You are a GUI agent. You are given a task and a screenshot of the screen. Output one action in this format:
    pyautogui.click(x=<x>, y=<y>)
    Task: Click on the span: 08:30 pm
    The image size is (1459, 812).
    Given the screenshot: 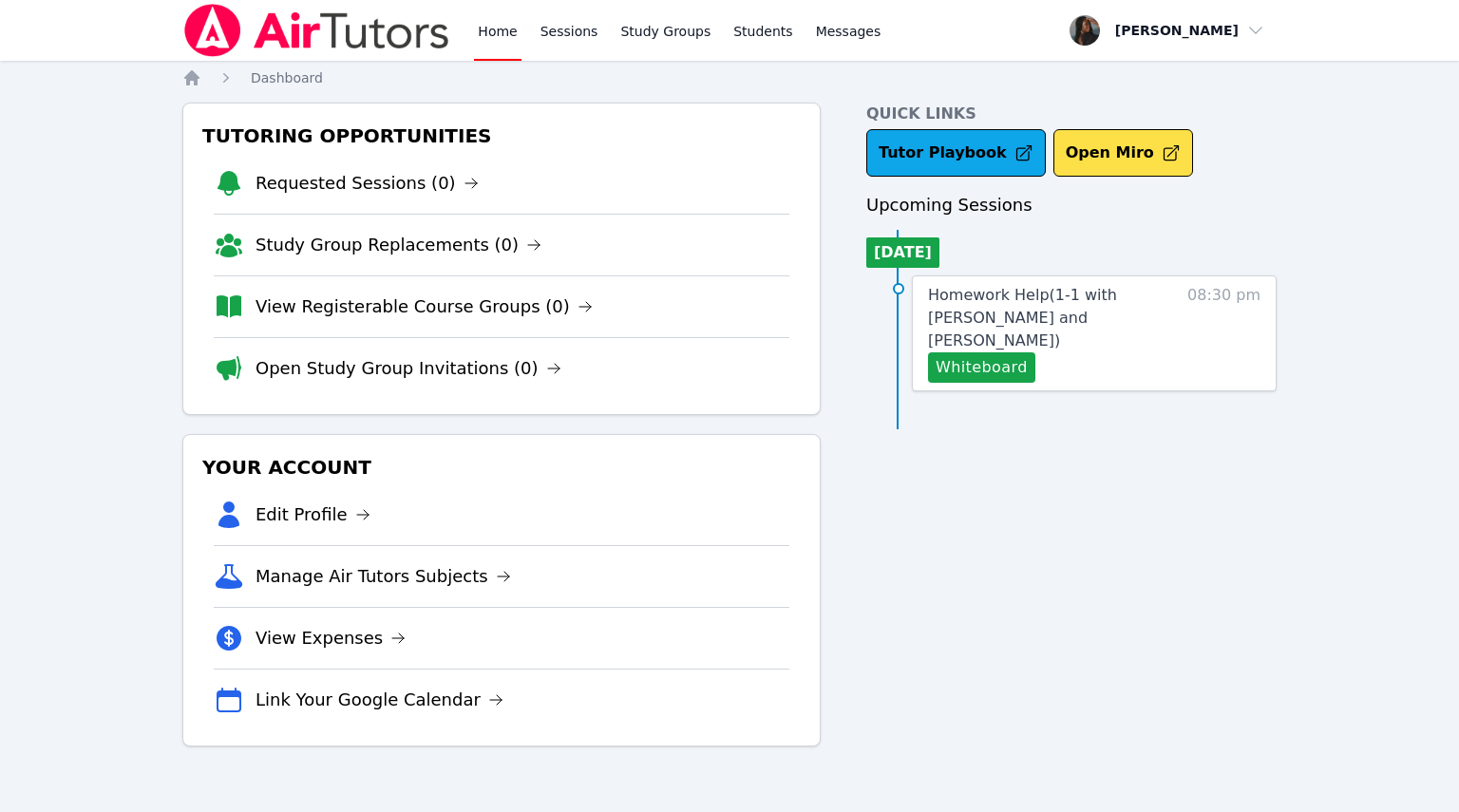 What is the action you would take?
    pyautogui.click(x=1224, y=334)
    